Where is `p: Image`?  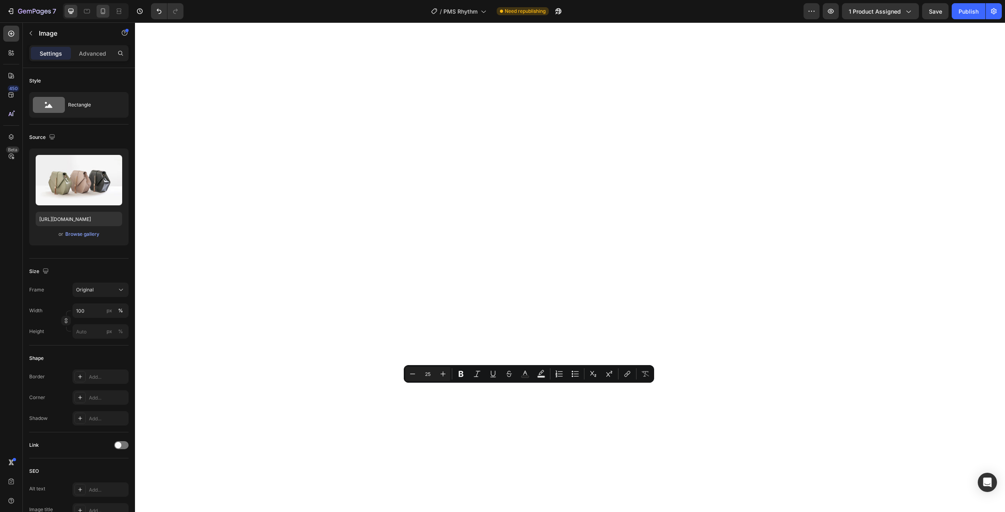 p: Image is located at coordinates (73, 33).